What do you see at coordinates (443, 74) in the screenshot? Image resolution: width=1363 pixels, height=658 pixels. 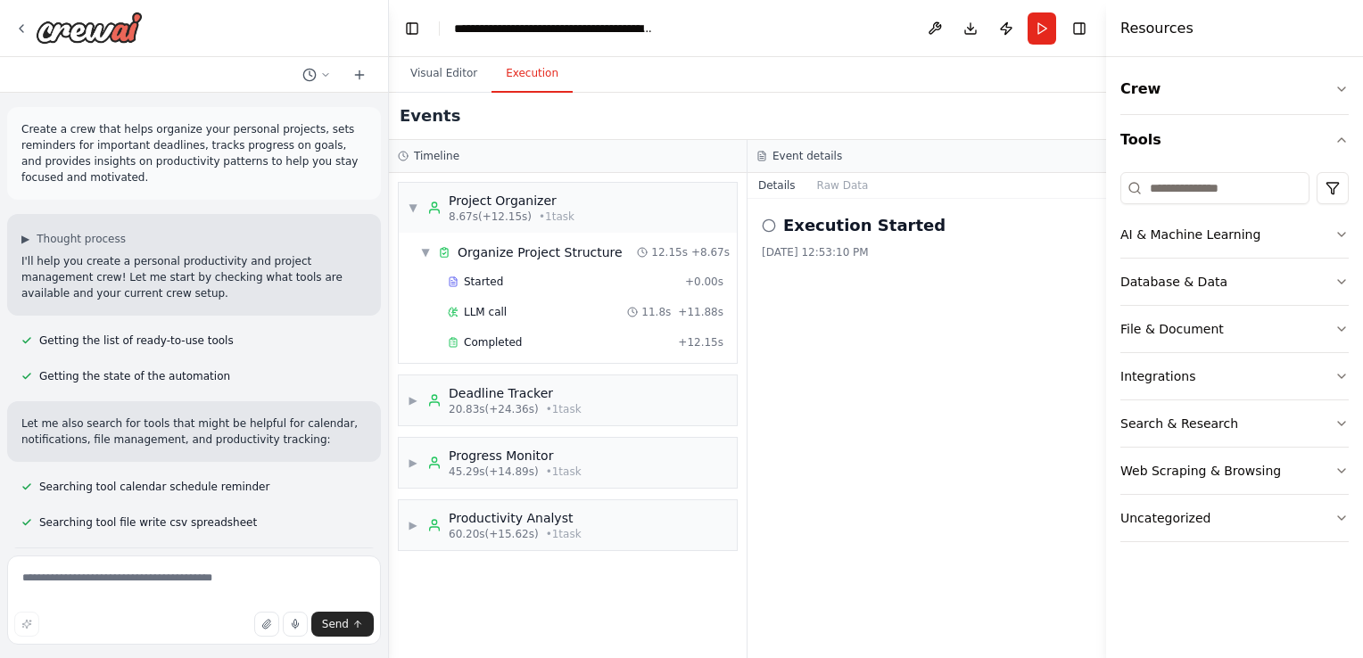 I see `button: Visual Editor` at bounding box center [443, 74].